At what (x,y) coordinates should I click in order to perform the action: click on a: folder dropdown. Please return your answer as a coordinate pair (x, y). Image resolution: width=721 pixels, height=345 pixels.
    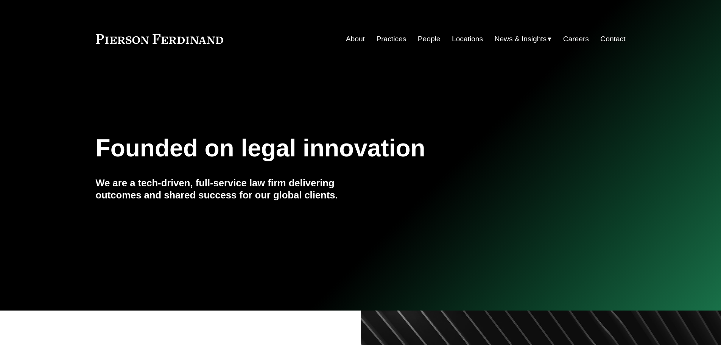
    Looking at the image, I should click on (523, 39).